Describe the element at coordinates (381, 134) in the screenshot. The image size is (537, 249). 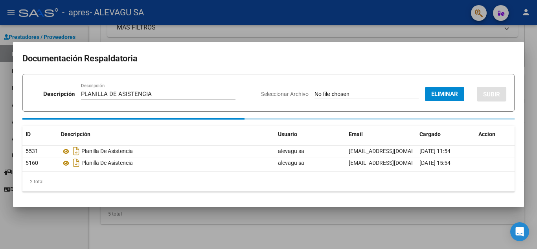
I see `datatable-header-cell: Email` at that location.